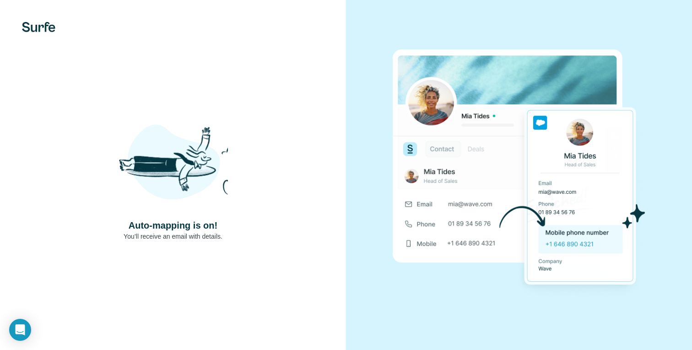 Image resolution: width=692 pixels, height=350 pixels. What do you see at coordinates (173, 236) in the screenshot?
I see `p: You’ll receive an email with details.` at bounding box center [173, 236].